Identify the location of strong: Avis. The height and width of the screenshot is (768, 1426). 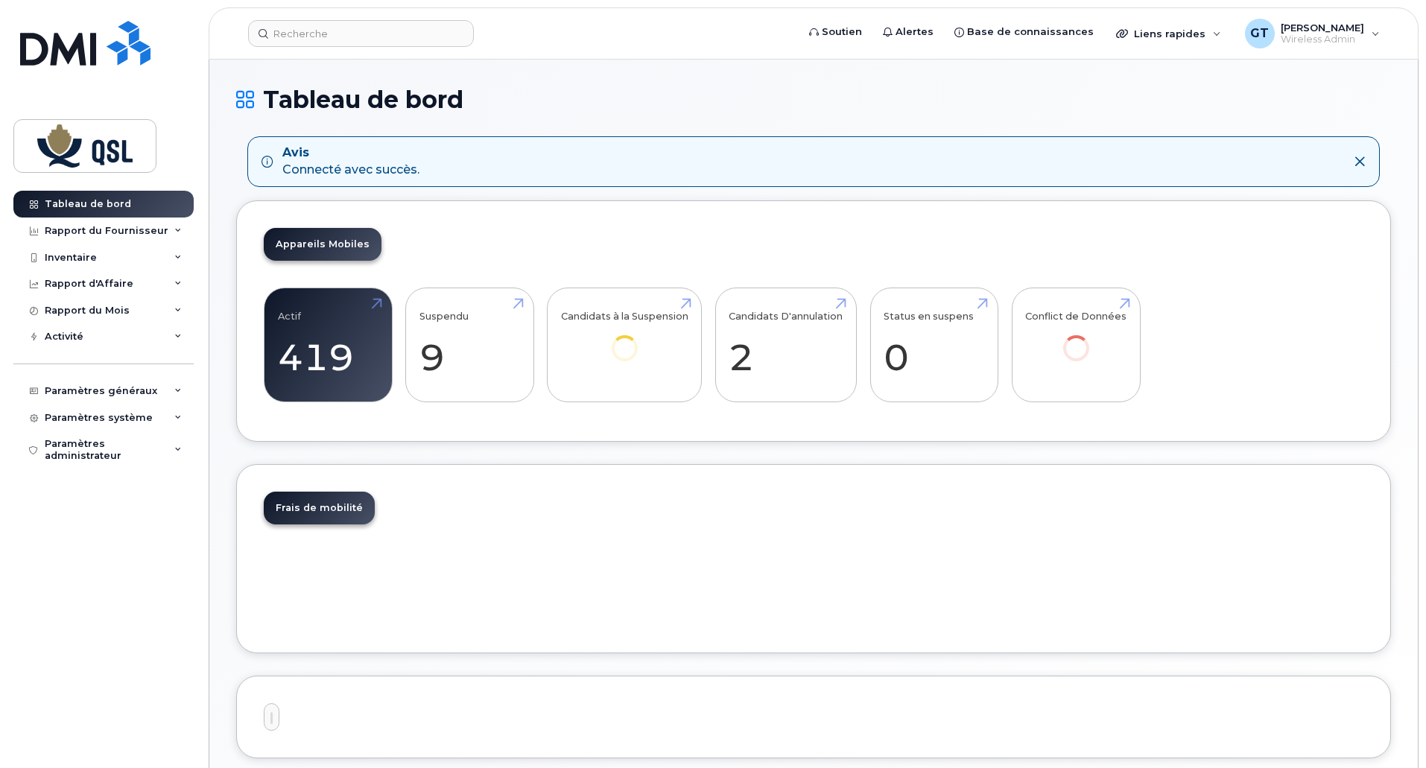
(351, 153).